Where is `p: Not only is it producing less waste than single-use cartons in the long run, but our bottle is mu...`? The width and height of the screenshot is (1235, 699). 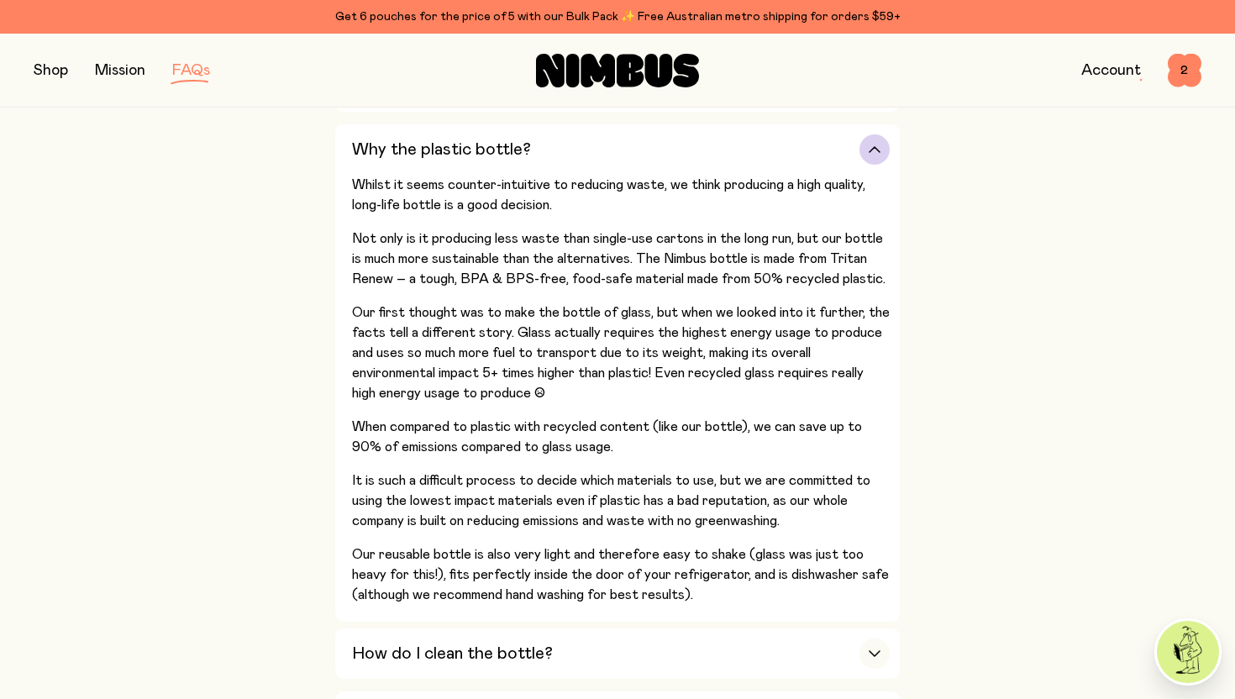
p: Not only is it producing less waste than single-use cartons in the long run, but our bottle is mu... is located at coordinates (621, 259).